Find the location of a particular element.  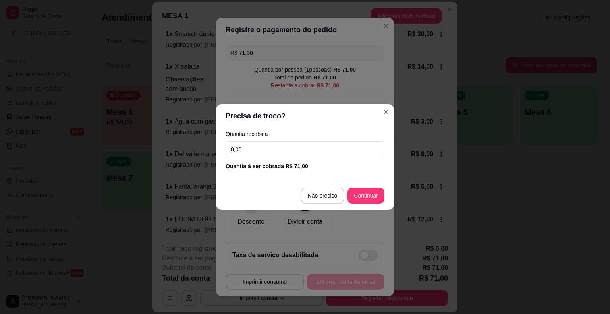

header: Precisa de troco? is located at coordinates (305, 116).